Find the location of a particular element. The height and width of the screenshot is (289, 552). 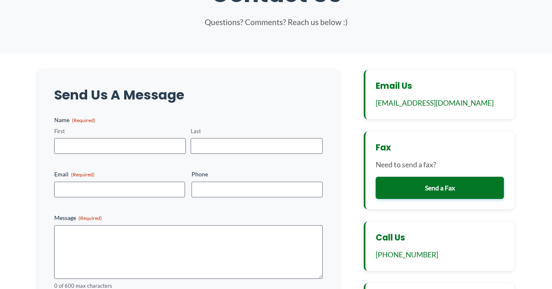

label: First is located at coordinates (120, 131).